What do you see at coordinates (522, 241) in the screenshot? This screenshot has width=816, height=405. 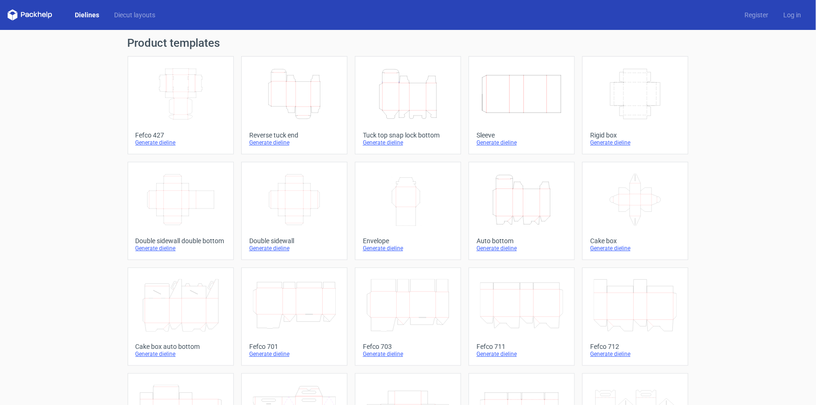 I see `div: Auto bottom` at bounding box center [522, 241].